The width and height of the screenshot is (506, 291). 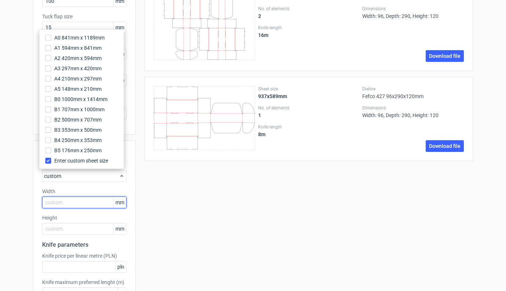 I want to click on div: custom, so click(x=84, y=176).